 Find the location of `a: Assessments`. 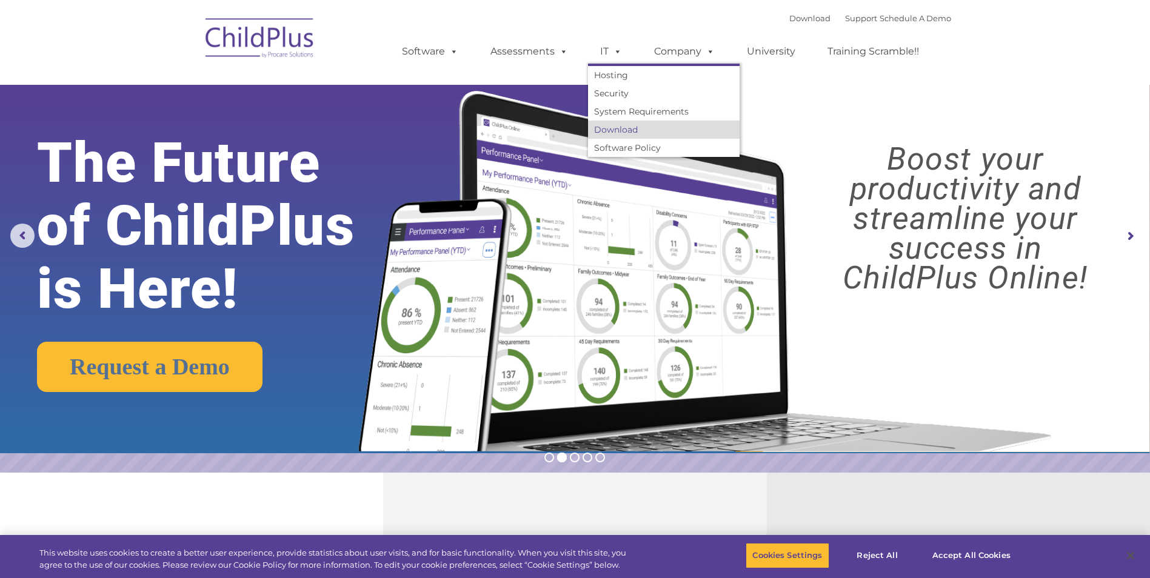

a: Assessments is located at coordinates (529, 52).